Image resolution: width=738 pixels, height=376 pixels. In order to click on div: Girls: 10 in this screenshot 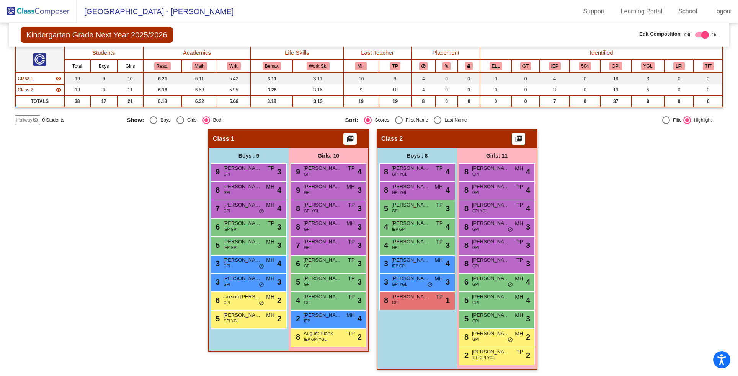, I will do `click(328, 156)`.